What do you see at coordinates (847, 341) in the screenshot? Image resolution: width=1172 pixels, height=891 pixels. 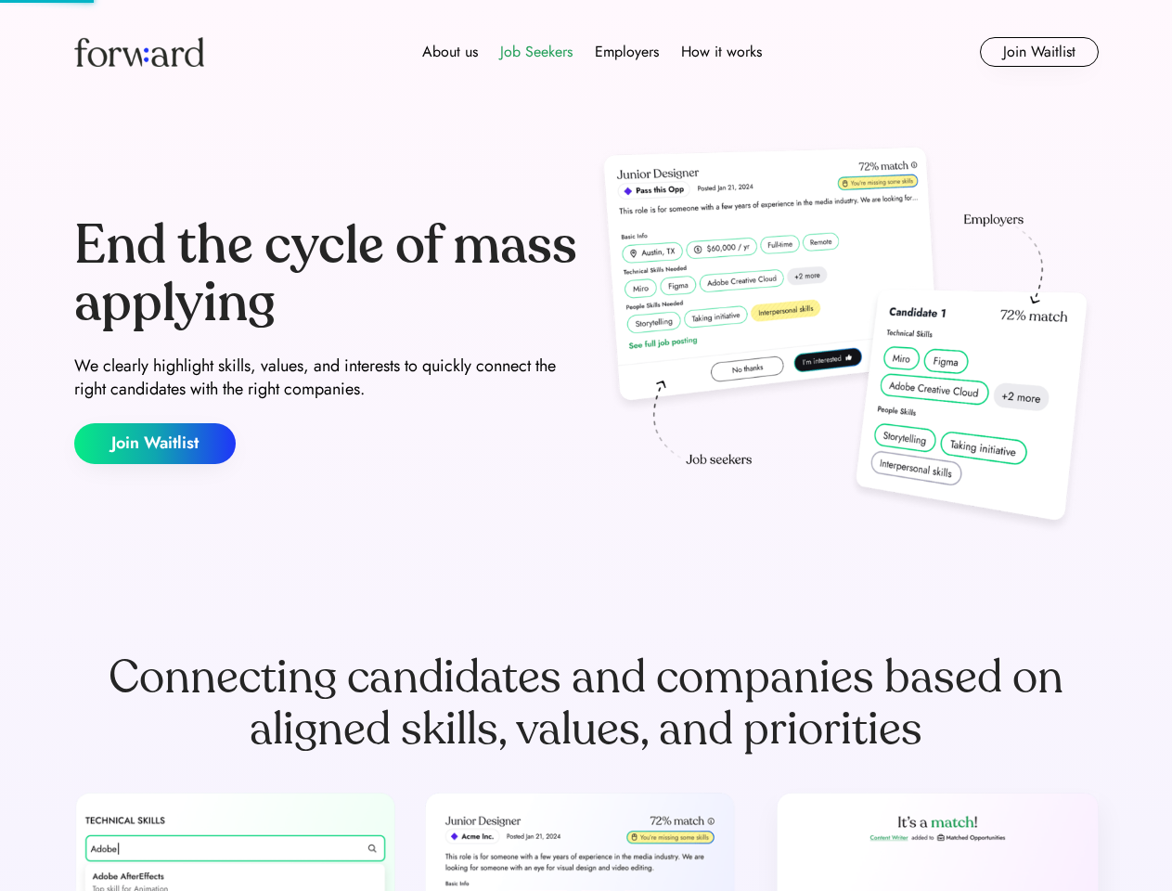 I see `img: hero-image.png` at bounding box center [847, 341].